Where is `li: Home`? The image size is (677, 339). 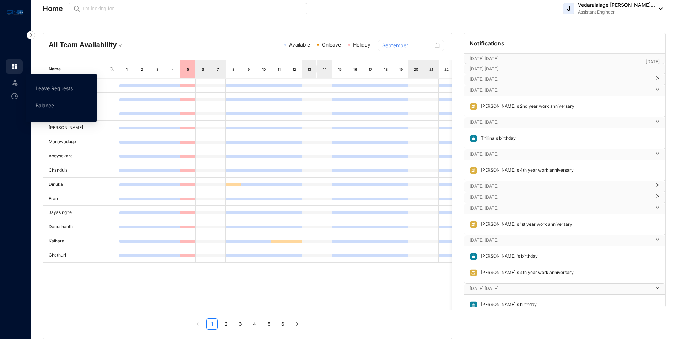 li: Home is located at coordinates (14, 66).